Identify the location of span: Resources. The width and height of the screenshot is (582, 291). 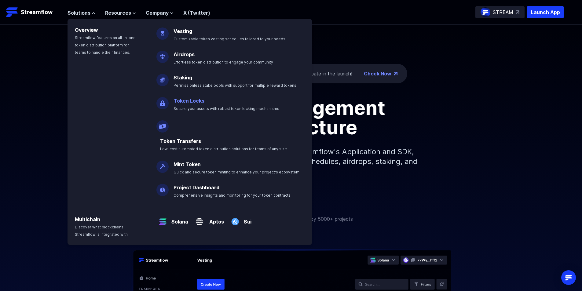
(118, 13).